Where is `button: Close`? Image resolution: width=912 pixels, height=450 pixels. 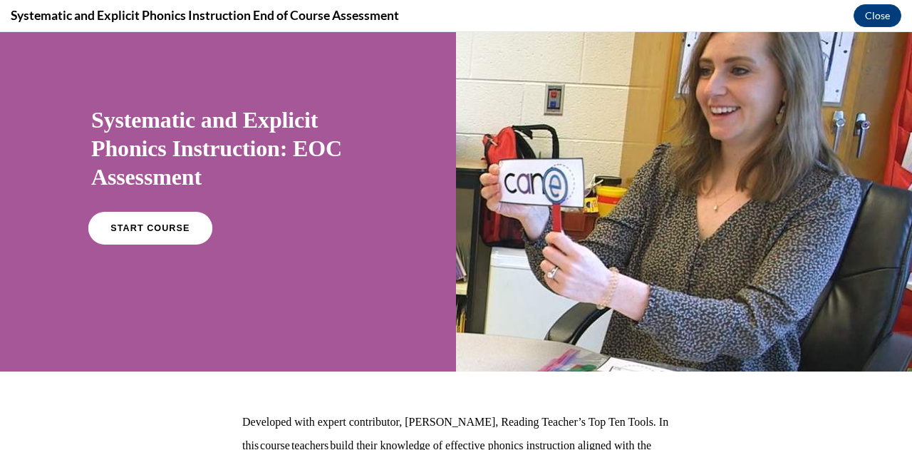
button: Close is located at coordinates (877, 16).